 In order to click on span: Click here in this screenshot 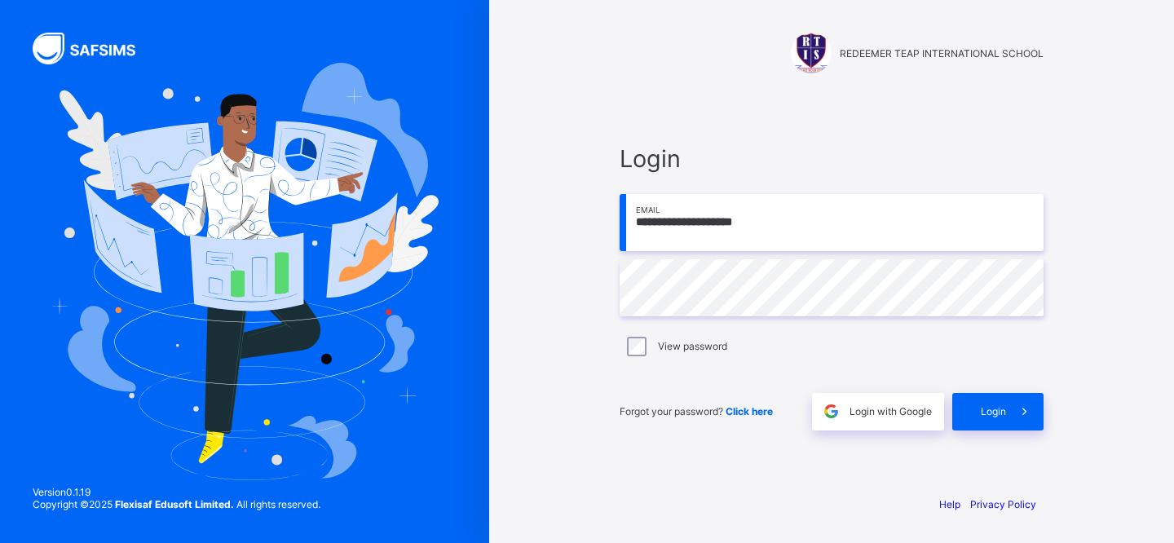, I will do `click(750, 411)`.